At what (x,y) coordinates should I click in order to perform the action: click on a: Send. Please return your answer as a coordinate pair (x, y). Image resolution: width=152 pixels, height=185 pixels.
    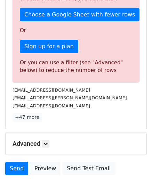
    Looking at the image, I should click on (17, 168).